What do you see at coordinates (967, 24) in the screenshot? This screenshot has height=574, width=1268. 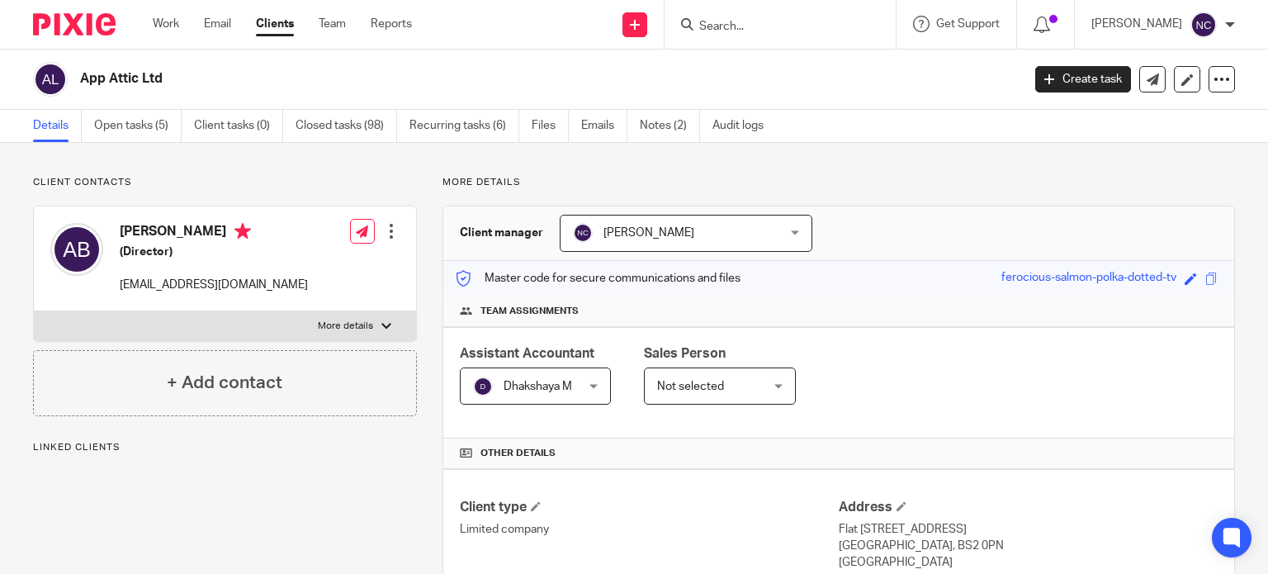 I see `span: Get Support` at bounding box center [967, 24].